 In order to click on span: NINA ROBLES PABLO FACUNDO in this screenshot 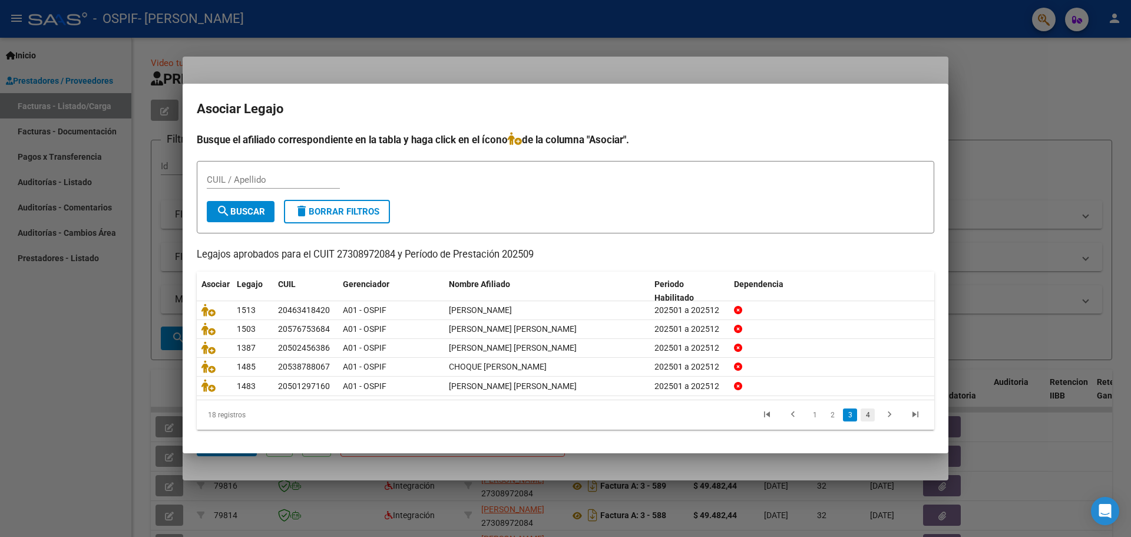, I will do `click(513, 386)`.